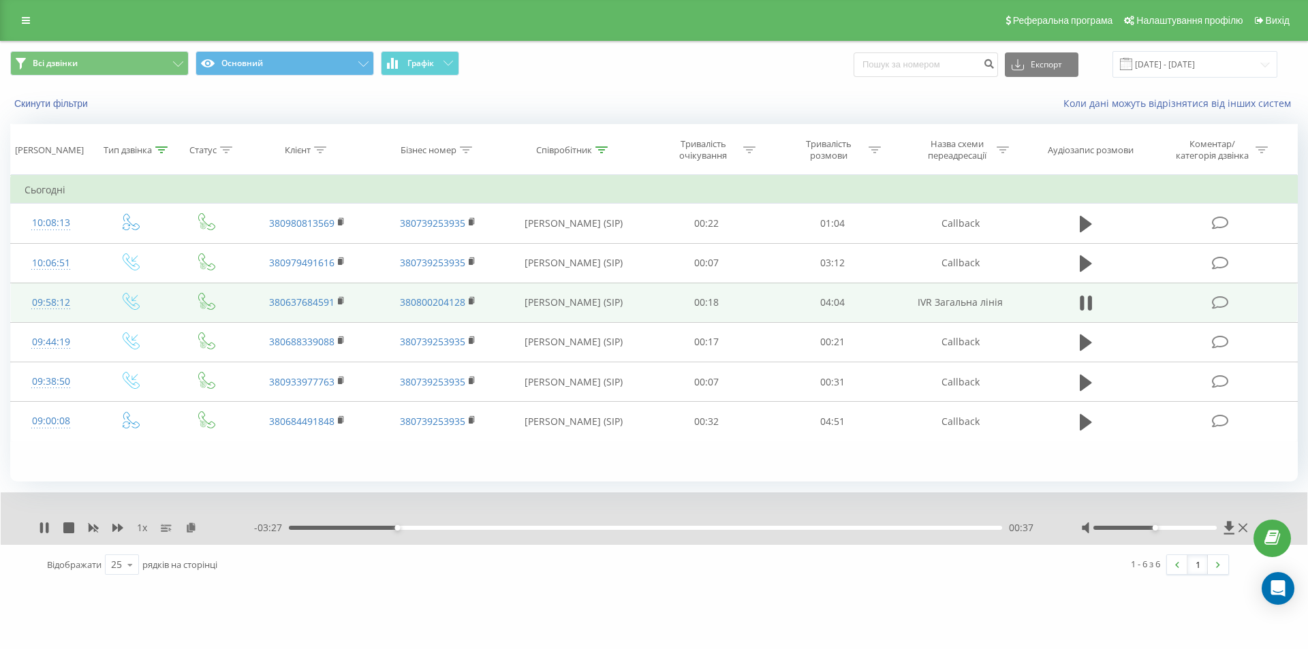 The width and height of the screenshot is (1308, 649). Describe the element at coordinates (302, 302) in the screenshot. I see `a: 380637684591` at that location.